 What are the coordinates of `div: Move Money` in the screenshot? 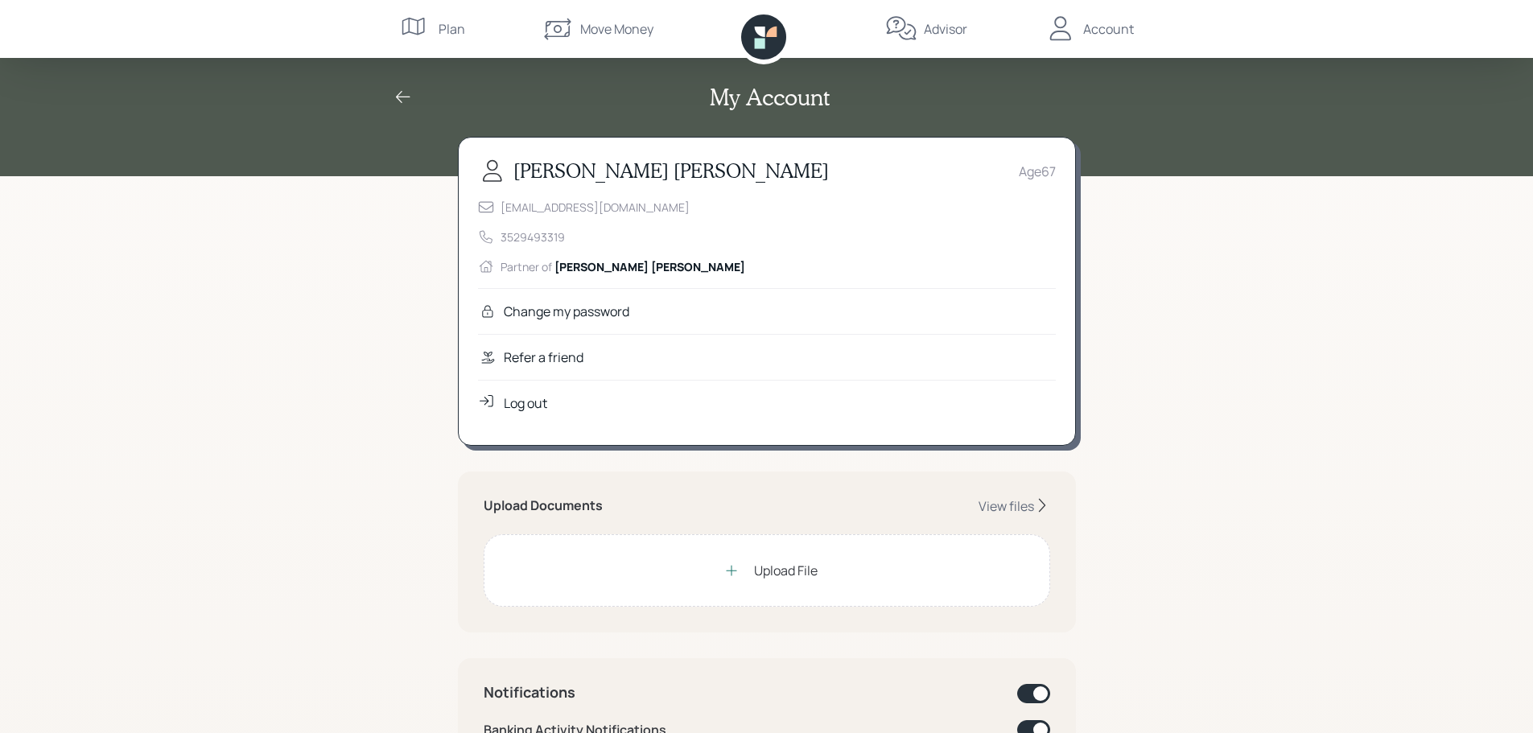 It's located at (616, 29).